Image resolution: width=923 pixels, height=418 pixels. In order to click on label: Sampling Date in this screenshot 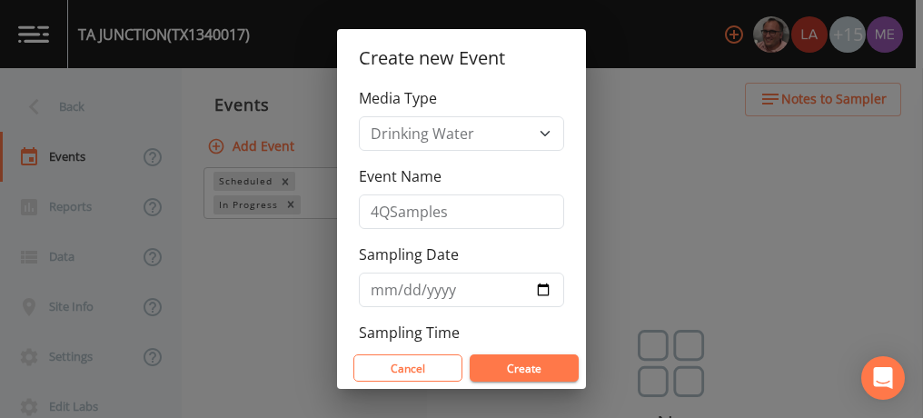, I will do `click(409, 254)`.